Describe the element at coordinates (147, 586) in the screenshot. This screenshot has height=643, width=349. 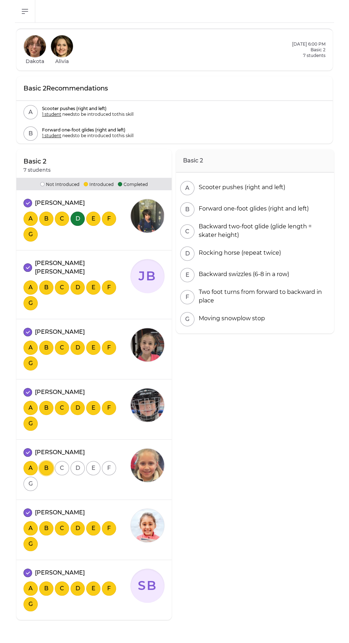
I see `text: SB` at that location.